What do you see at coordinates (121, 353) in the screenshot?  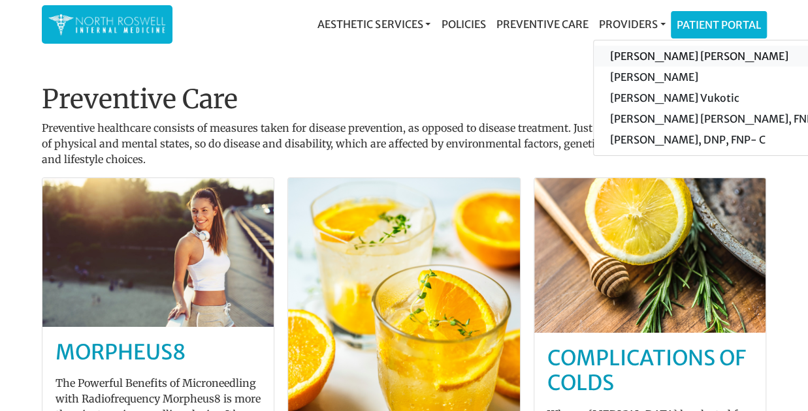 I see `a: MORPHEUS8` at bounding box center [121, 353].